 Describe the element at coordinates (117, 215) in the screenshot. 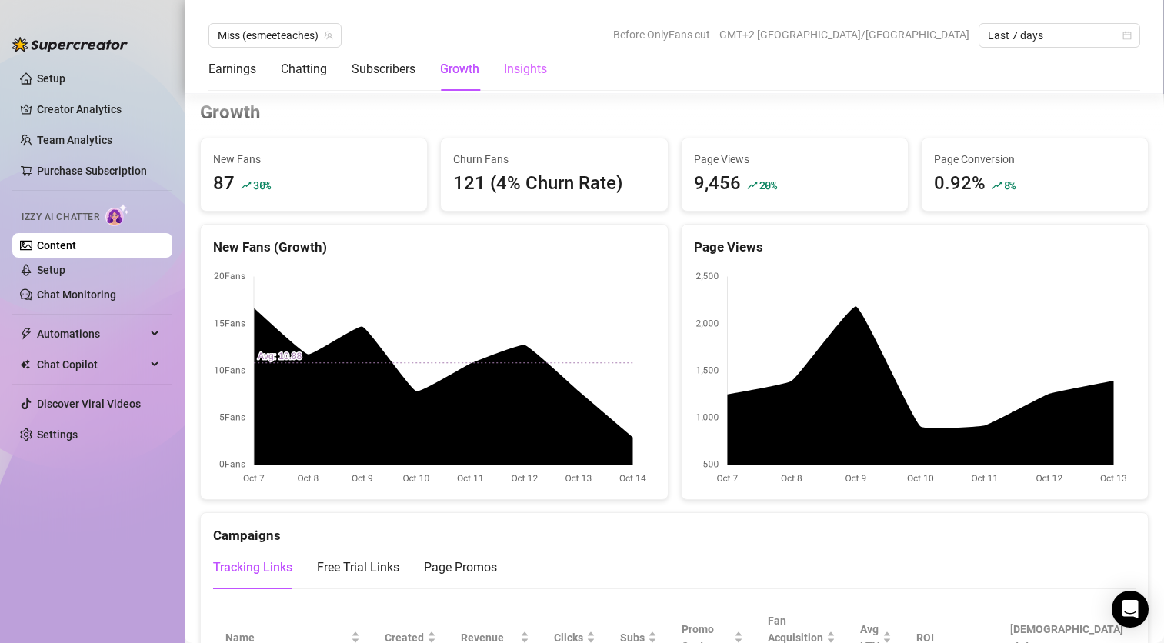

I see `img: AI Chatter` at that location.